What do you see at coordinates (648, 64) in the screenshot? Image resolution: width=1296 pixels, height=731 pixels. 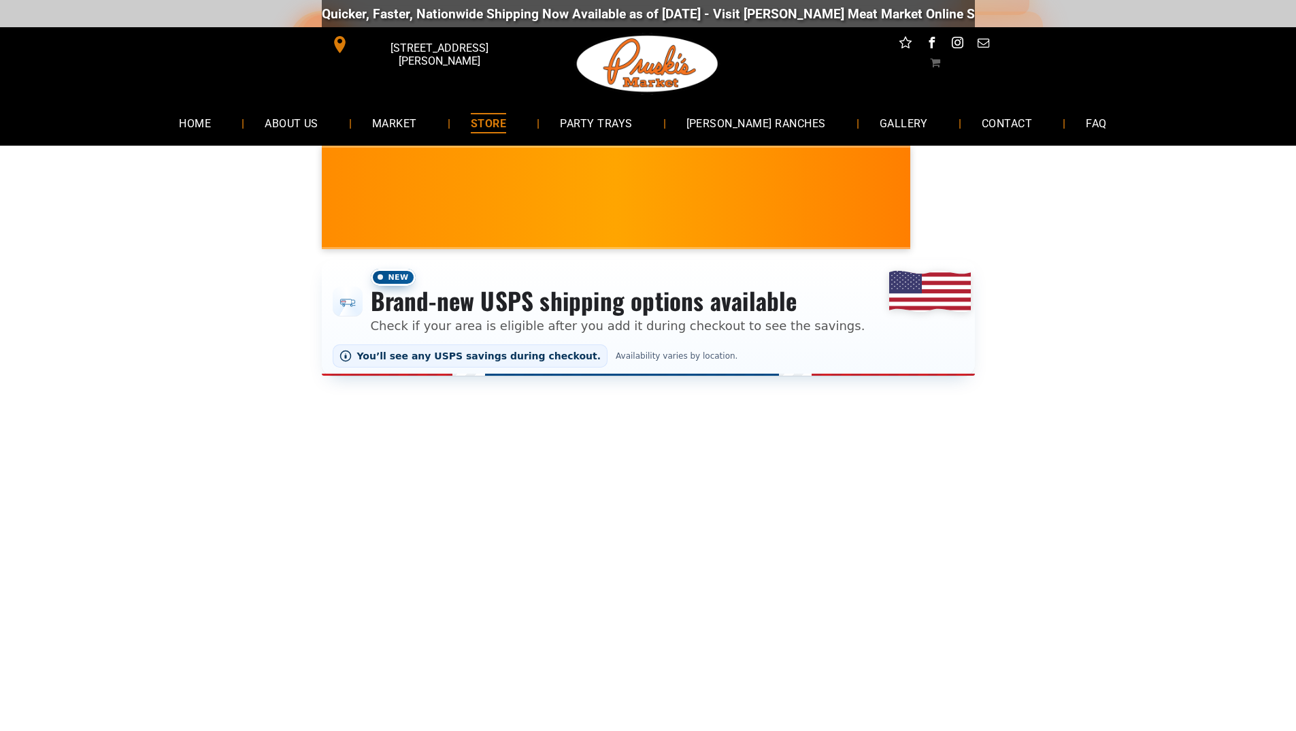 I see `img: Pruski-s+Market+HQ+Logo2-1920w.png` at bounding box center [648, 64].